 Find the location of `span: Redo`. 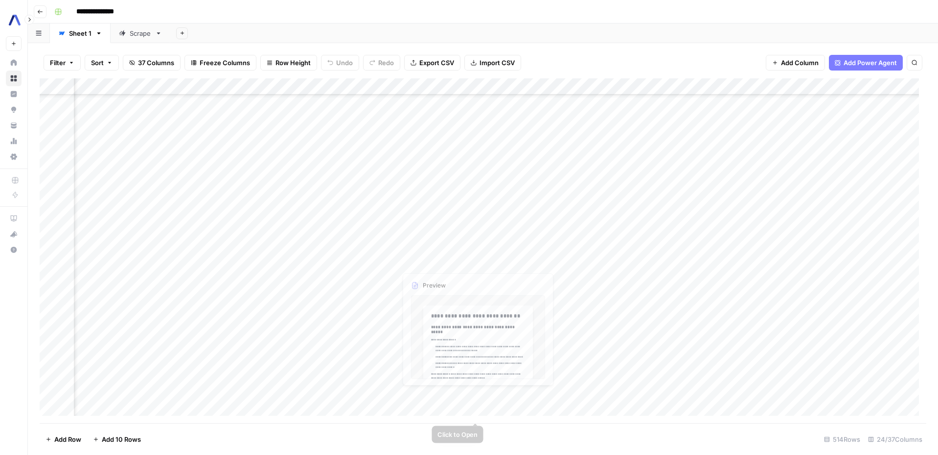

span: Redo is located at coordinates (386, 63).